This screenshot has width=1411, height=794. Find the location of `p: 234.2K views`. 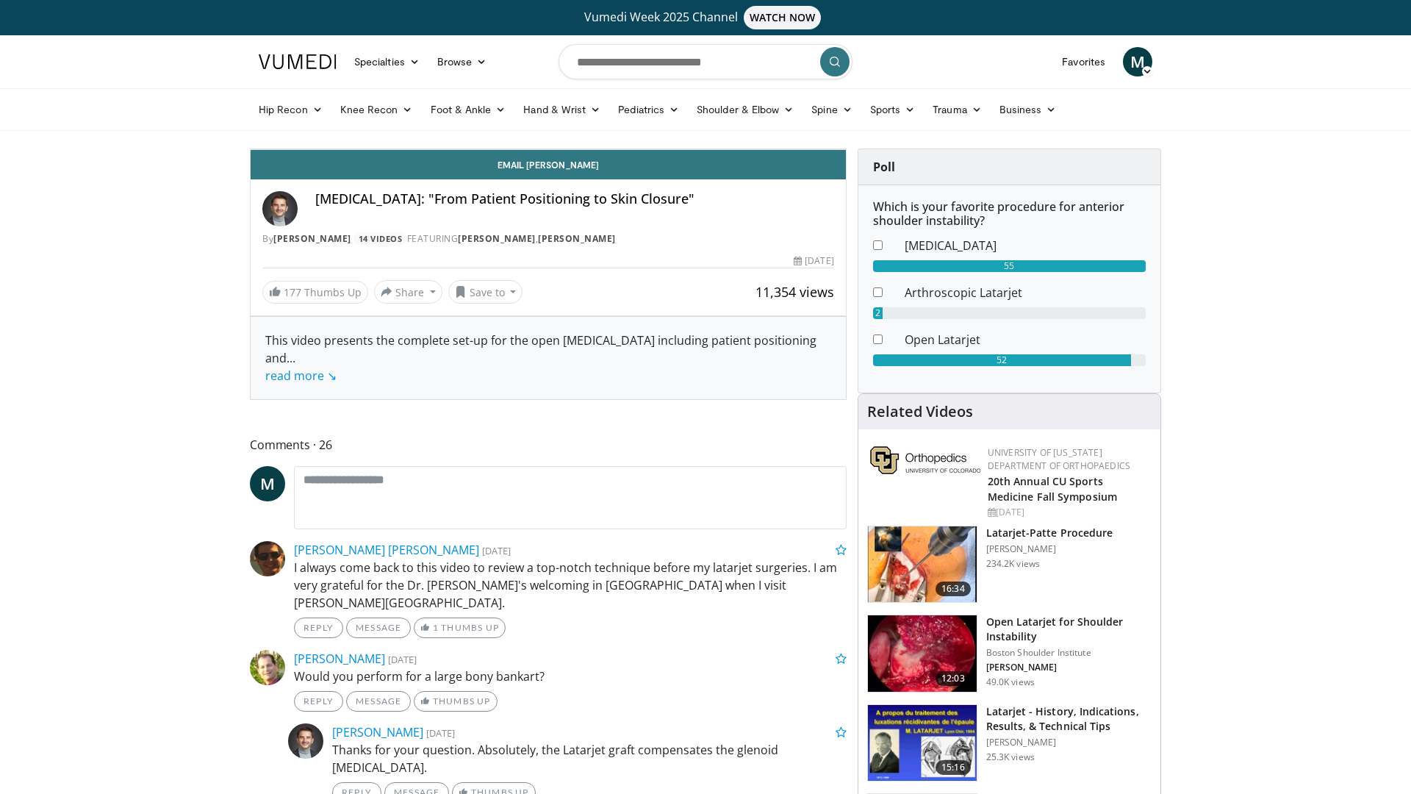

p: 234.2K views is located at coordinates (1013, 564).